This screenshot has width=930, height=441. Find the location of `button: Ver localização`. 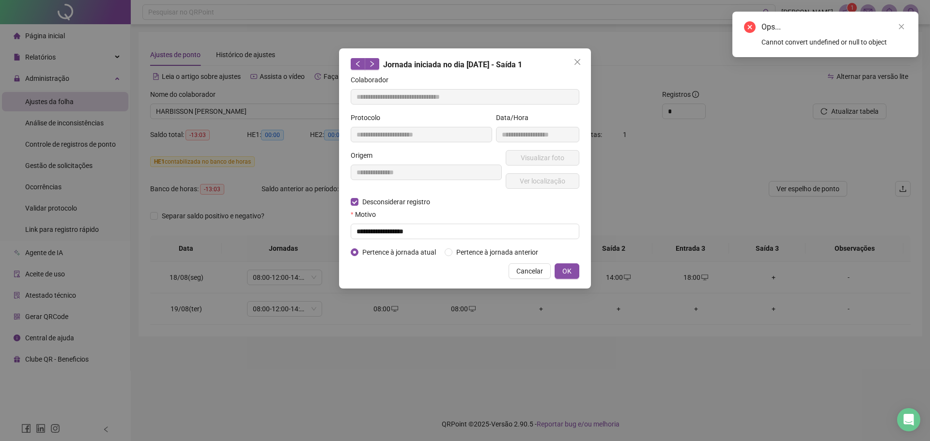

button: Ver localização is located at coordinates (542, 181).